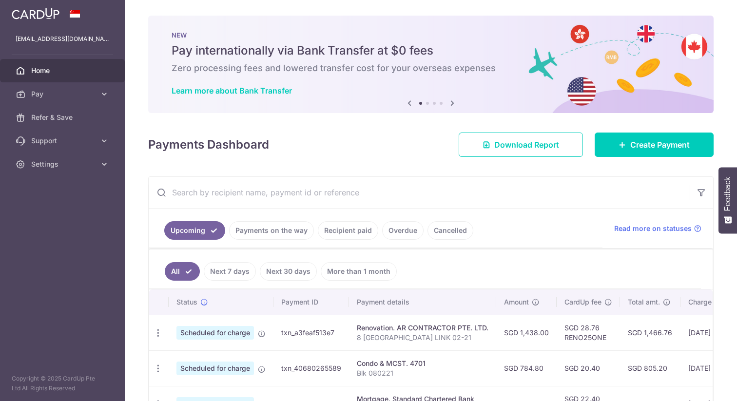 The image size is (737, 401). I want to click on a: Download Report, so click(521, 145).